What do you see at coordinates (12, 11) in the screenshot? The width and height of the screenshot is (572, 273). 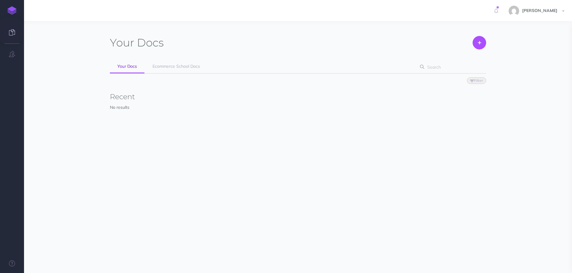 I see `img: logo-mark.svg` at bounding box center [12, 11].